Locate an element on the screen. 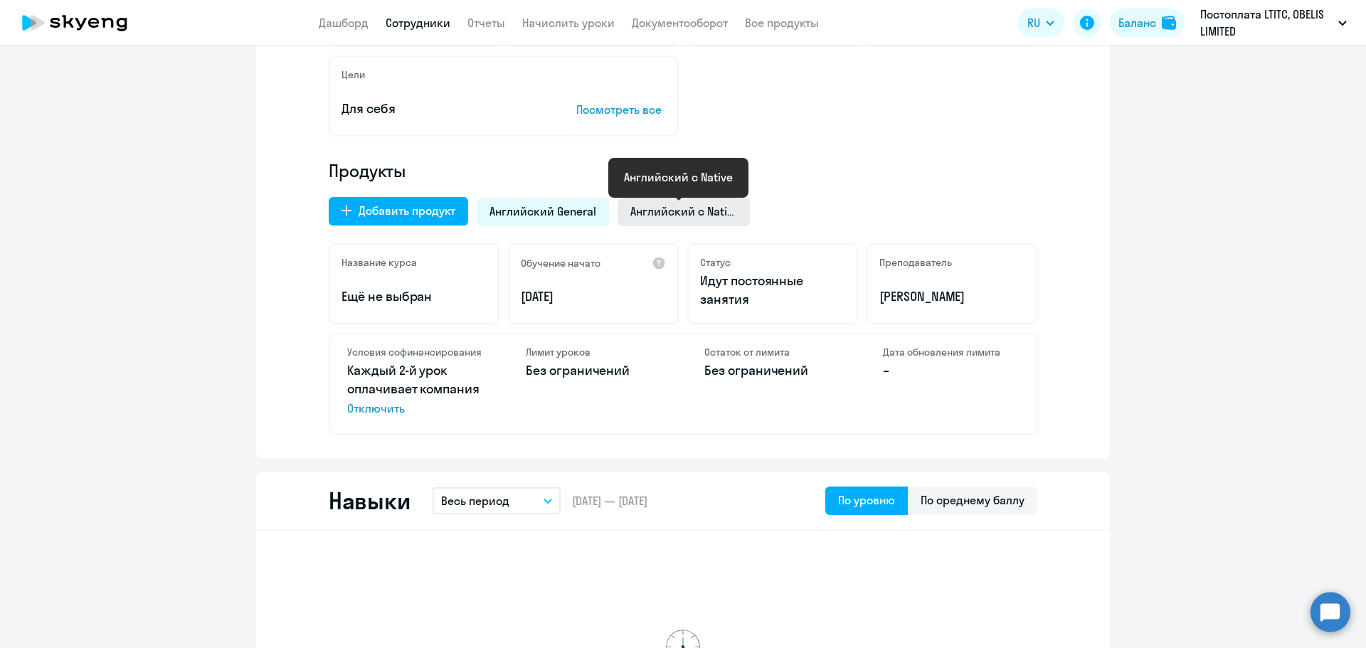 The width and height of the screenshot is (1366, 648). div: Баланс is located at coordinates (1137, 23).